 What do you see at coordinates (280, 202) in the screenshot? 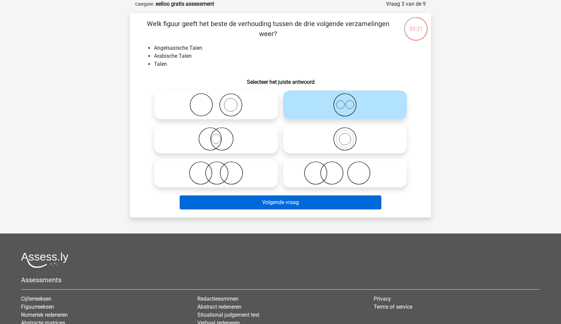
I see `button: Volgende vraag` at bounding box center [280, 202].